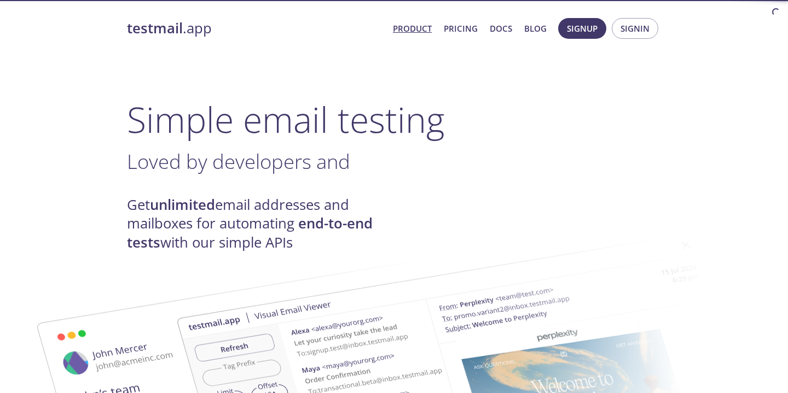  I want to click on button: Signup, so click(582, 28).